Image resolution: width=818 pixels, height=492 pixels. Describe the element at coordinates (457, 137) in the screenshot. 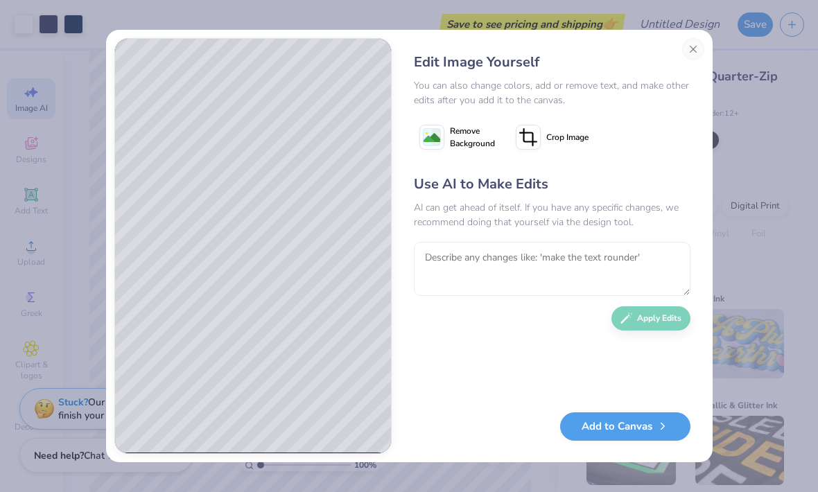

I see `button: Remove Background` at that location.